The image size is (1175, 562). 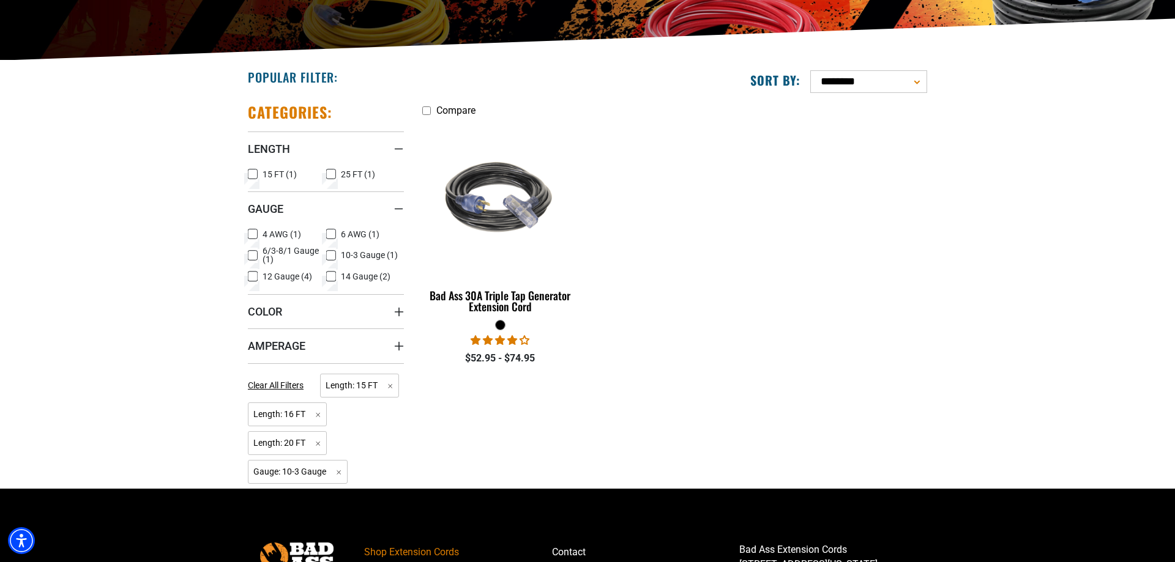 What do you see at coordinates (290, 112) in the screenshot?
I see `h2: Categories:` at bounding box center [290, 112].